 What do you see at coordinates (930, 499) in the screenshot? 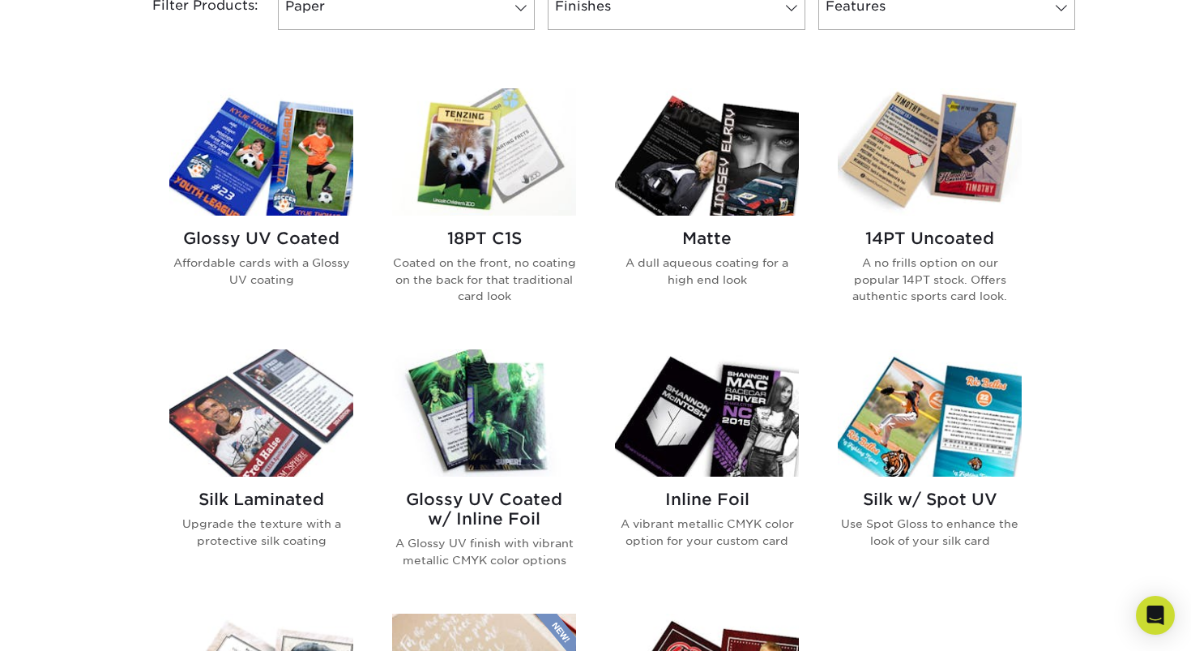
I see `h2: Silk w/ Spot UV` at bounding box center [930, 499].